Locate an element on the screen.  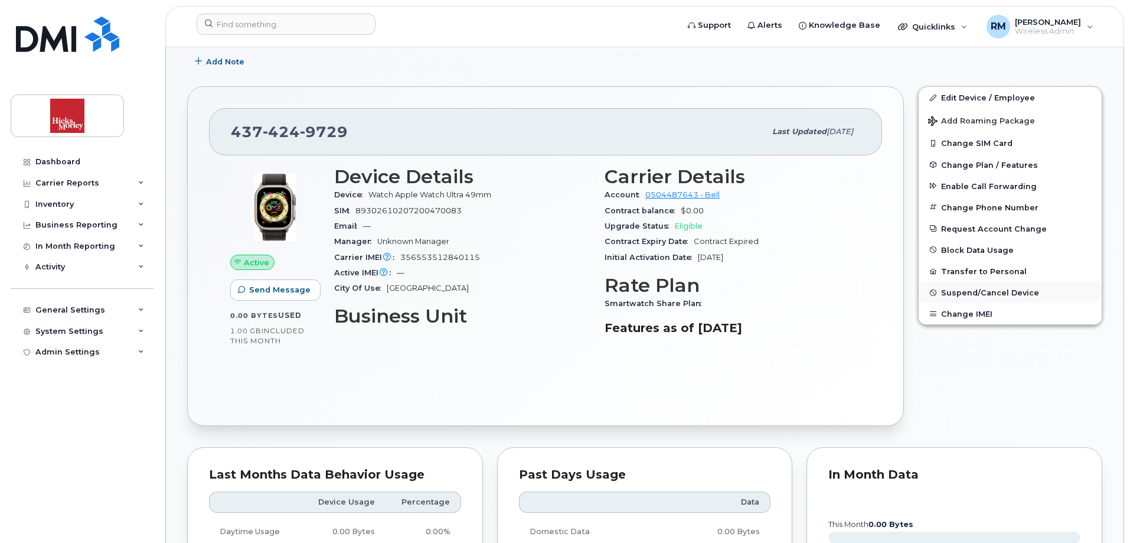
button: Change Plan / Features is located at coordinates (1010, 165).